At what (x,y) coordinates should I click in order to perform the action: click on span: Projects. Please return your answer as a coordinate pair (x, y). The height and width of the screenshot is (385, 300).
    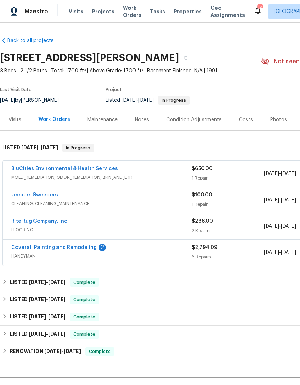
    Looking at the image, I should click on (103, 12).